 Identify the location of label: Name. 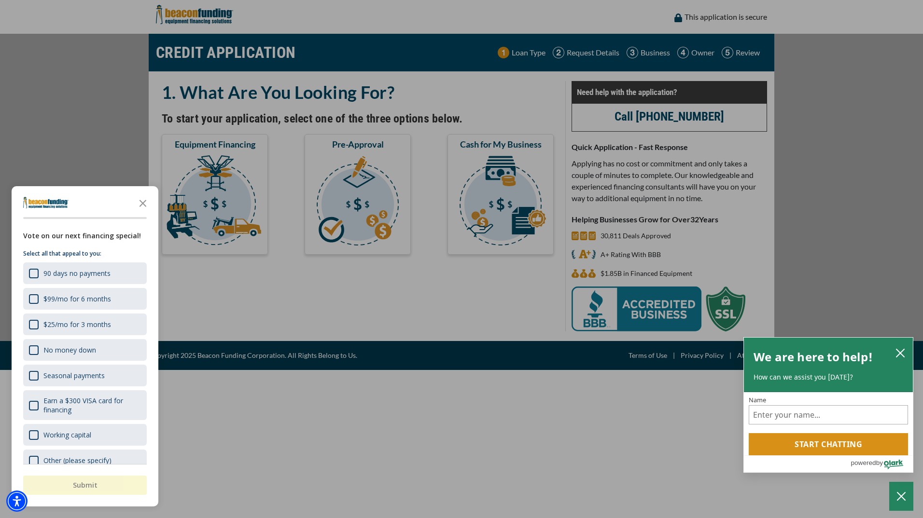
(828, 400).